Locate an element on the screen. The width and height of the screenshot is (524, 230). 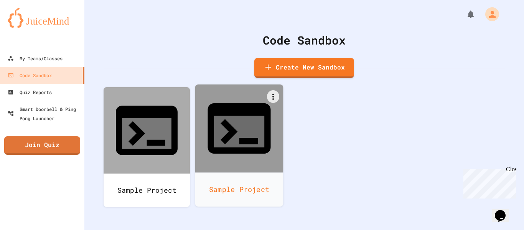
div: My Account is located at coordinates (489, 14).